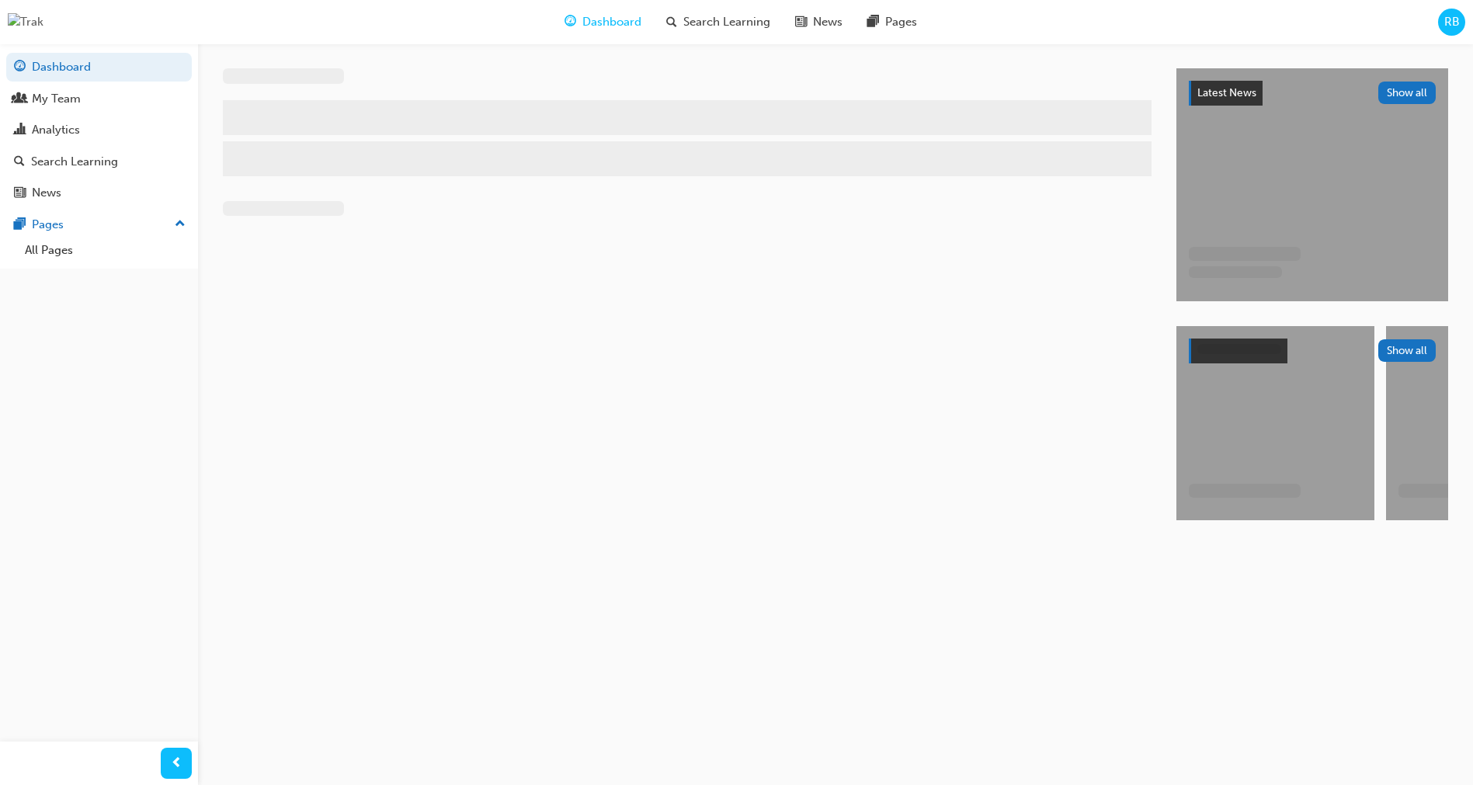 The width and height of the screenshot is (1473, 785). I want to click on a: guage-iconDashboard, so click(603, 22).